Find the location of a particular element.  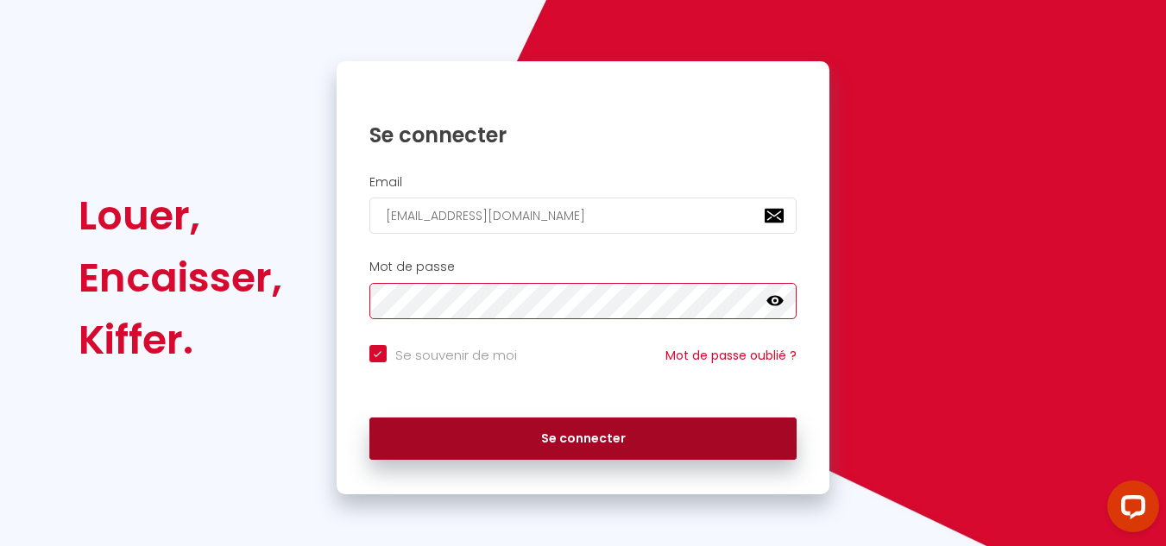

div: Louer, is located at coordinates (180, 216).